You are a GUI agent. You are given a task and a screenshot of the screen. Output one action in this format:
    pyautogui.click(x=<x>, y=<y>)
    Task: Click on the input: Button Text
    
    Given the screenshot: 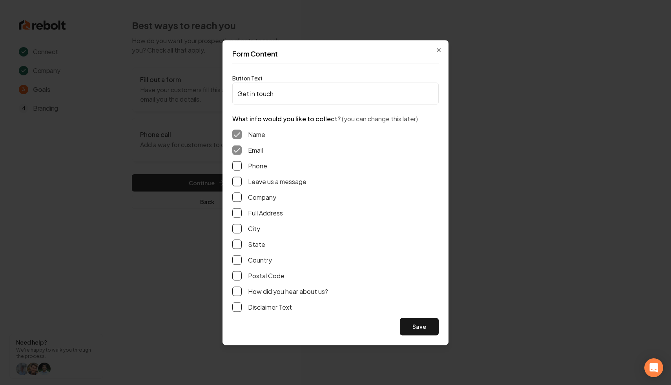 What is the action you would take?
    pyautogui.click(x=336, y=93)
    